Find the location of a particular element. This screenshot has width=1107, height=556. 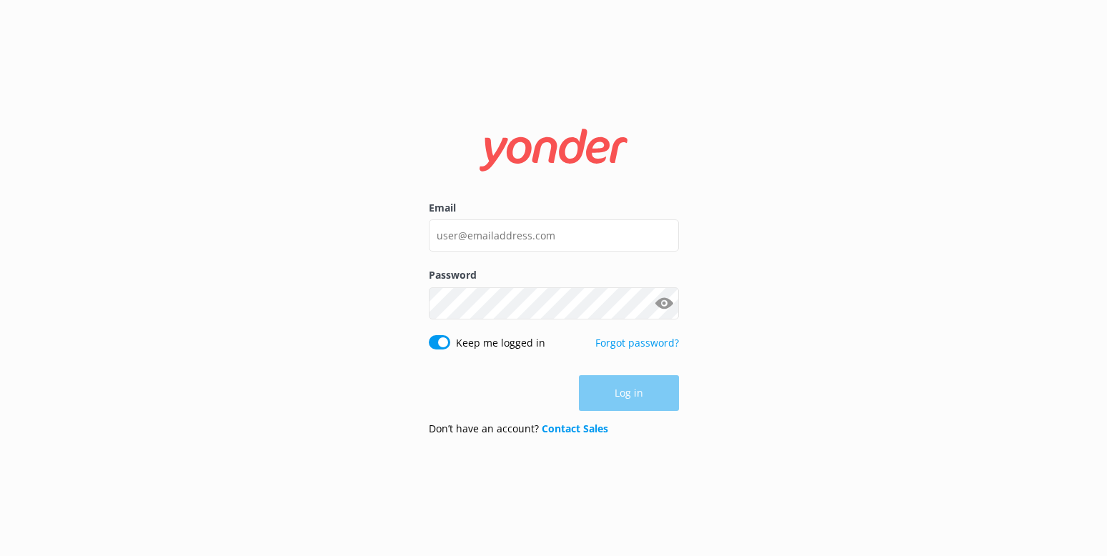

a: Forgot password? is located at coordinates (637, 342).